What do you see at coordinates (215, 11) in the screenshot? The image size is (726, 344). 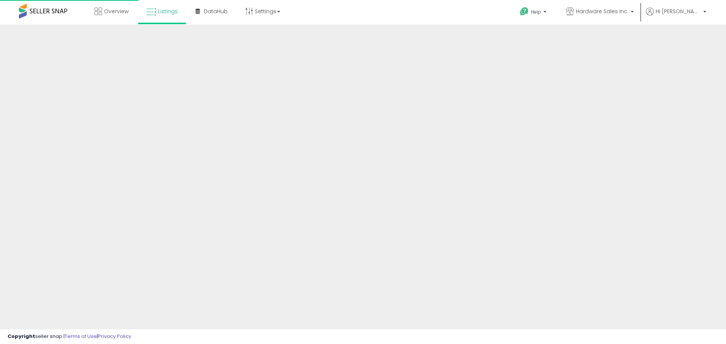 I see `span: DataHub` at bounding box center [215, 11].